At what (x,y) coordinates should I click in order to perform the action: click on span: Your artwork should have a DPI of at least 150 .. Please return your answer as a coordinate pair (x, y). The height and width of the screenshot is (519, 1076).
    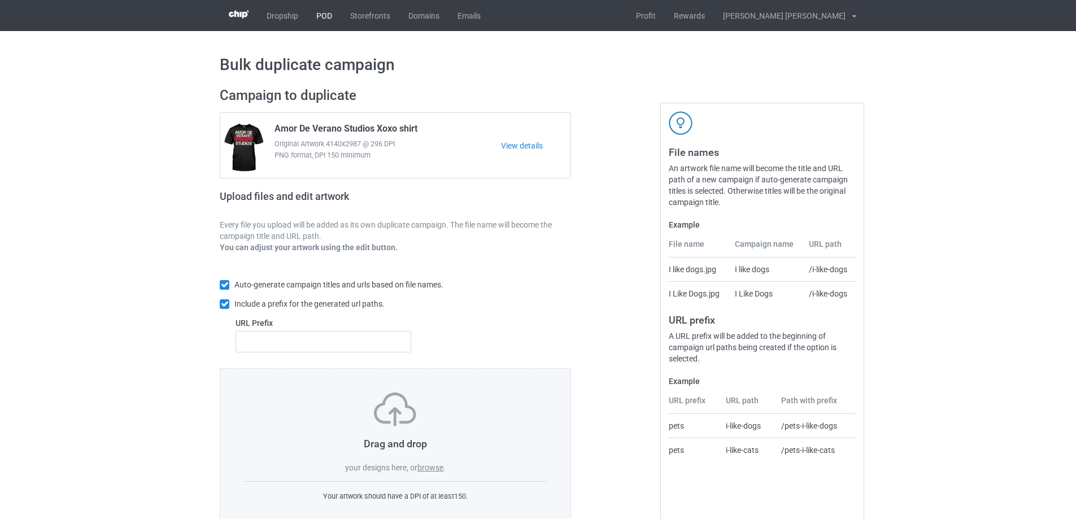
    Looking at the image, I should click on (395, 496).